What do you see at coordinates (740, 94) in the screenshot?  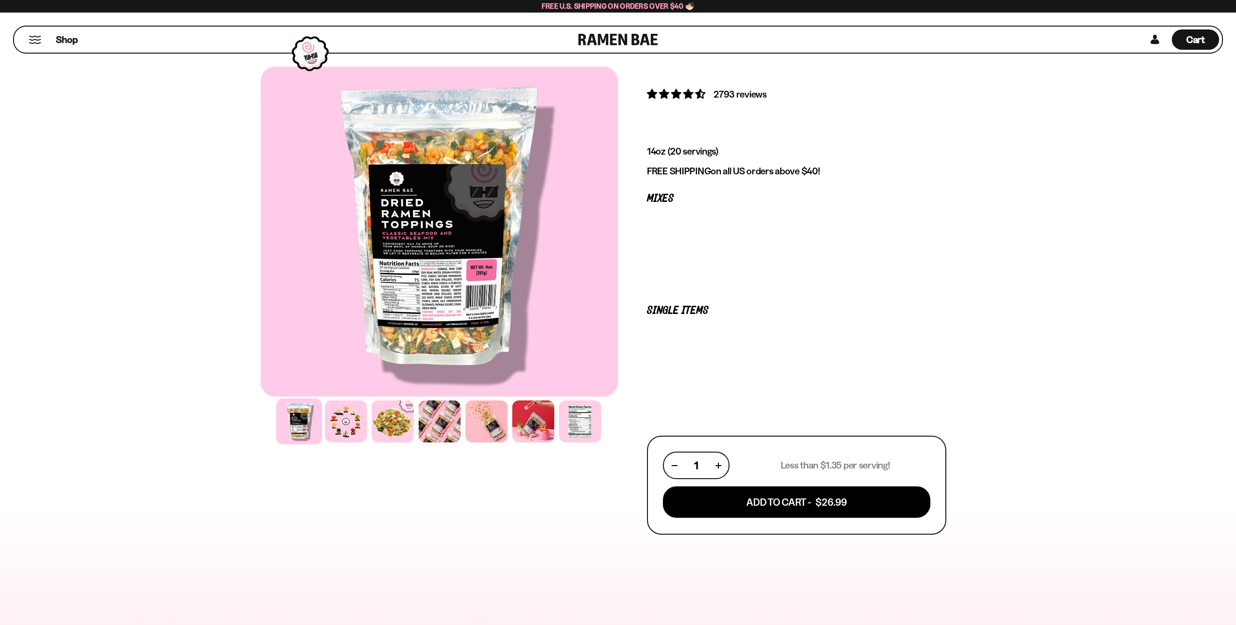 I see `span: 2793 reviews` at bounding box center [740, 94].